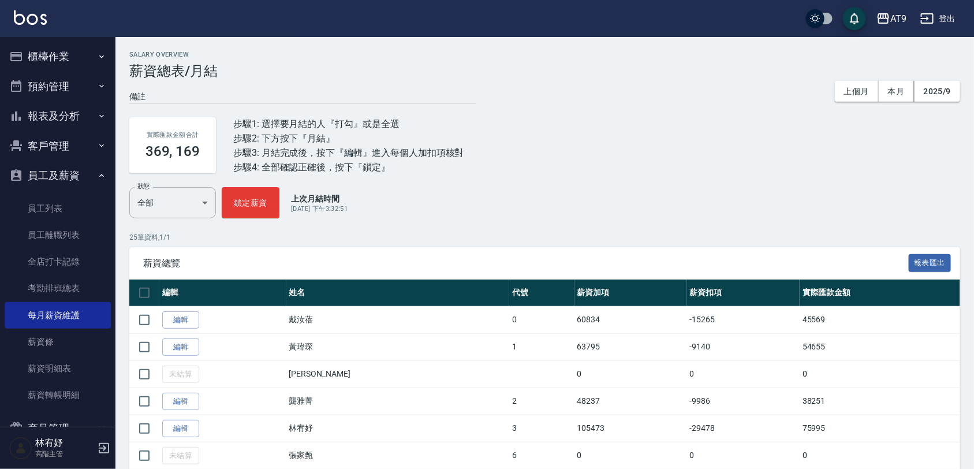 The width and height of the screenshot is (974, 469). What do you see at coordinates (58, 235) in the screenshot?
I see `a: 員工離職列表` at bounding box center [58, 235].